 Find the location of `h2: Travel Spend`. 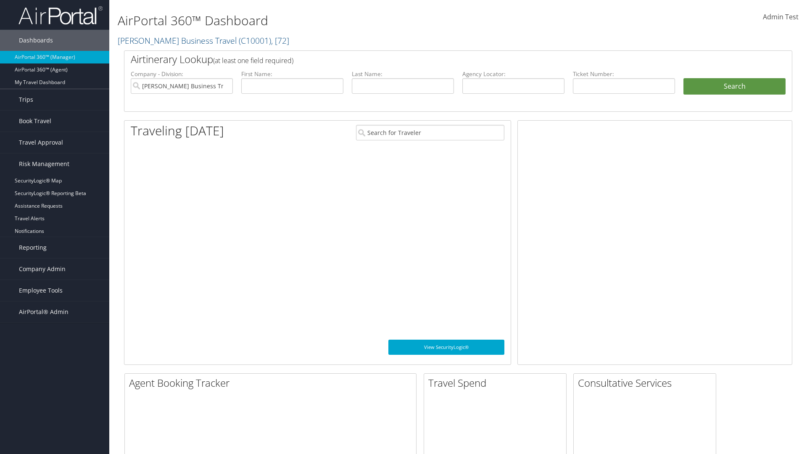

h2: Travel Spend is located at coordinates (497, 383).